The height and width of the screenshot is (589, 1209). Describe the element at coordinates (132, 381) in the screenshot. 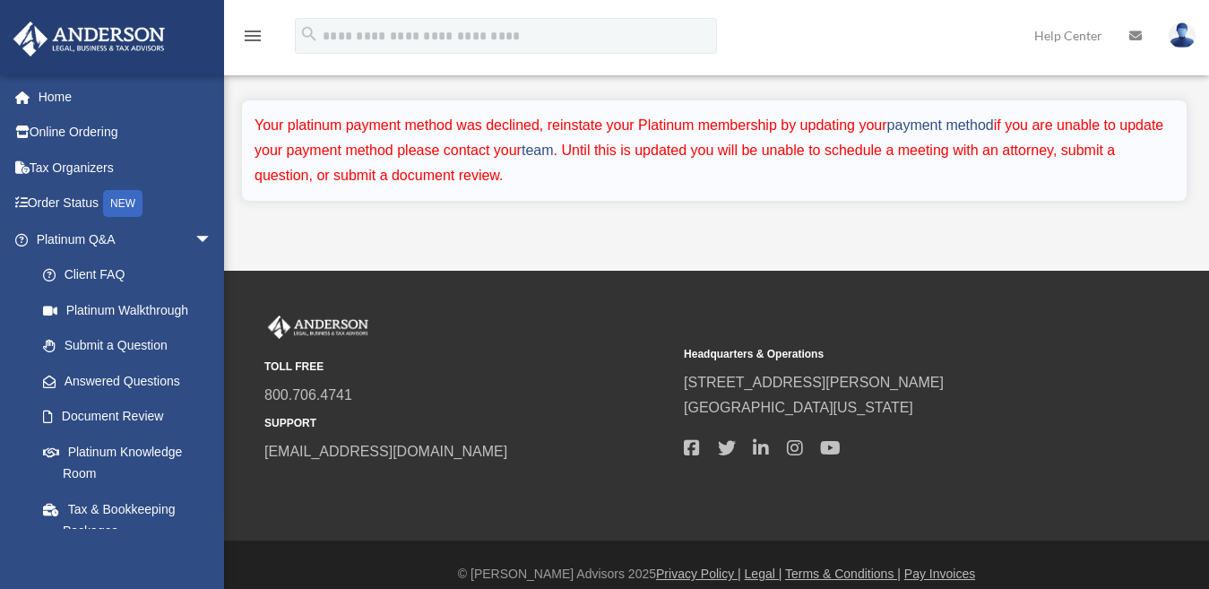

I see `a: Answered Questions` at that location.